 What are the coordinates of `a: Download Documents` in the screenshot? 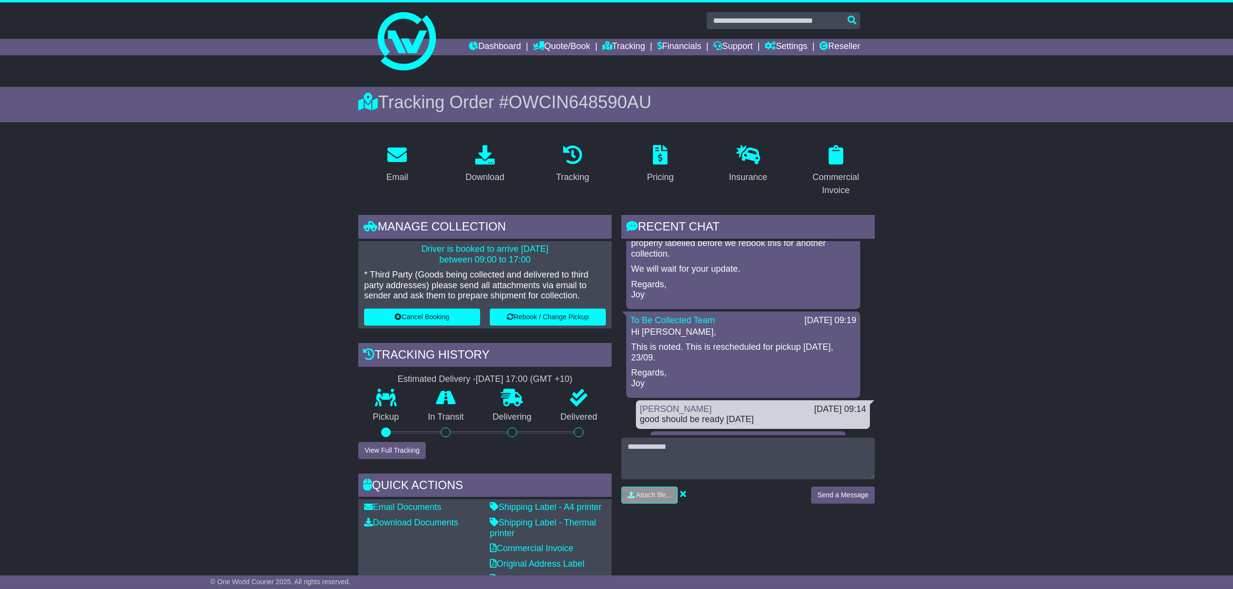 It's located at (411, 523).